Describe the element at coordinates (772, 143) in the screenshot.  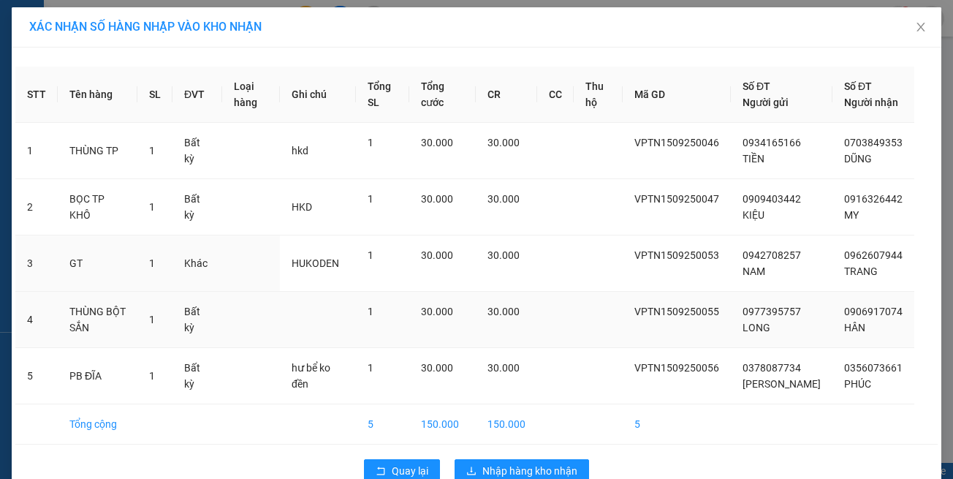
I see `span: 0934165166` at that location.